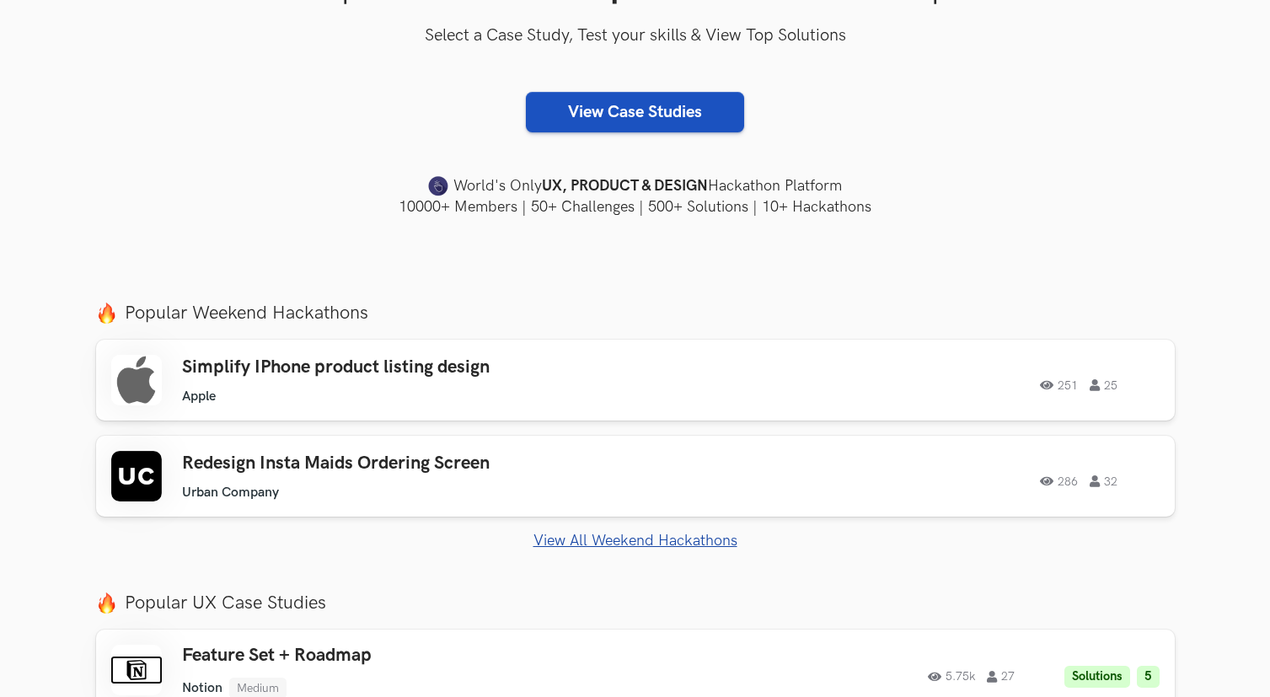  Describe the element at coordinates (1098, 677) in the screenshot. I see `li: Solutions` at that location.